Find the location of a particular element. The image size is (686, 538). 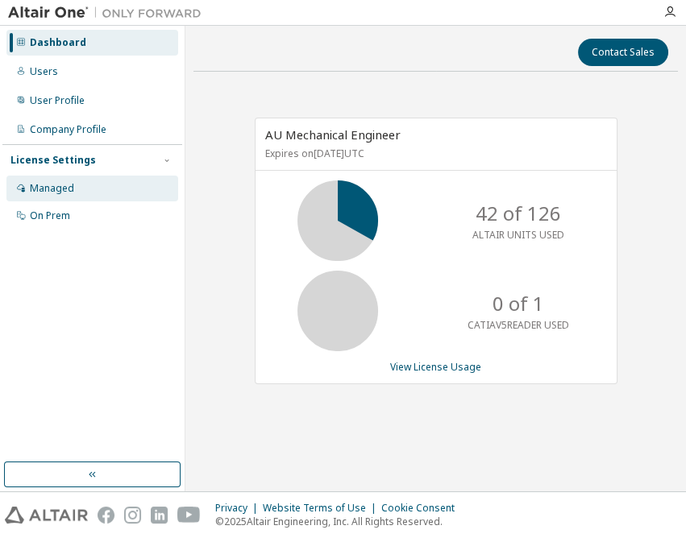

div: Privacy is located at coordinates (238, 508).